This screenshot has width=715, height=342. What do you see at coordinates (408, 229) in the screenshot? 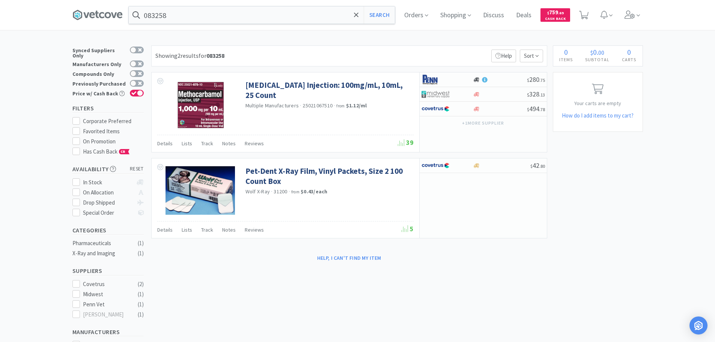
I see `span: 5` at bounding box center [408, 229].